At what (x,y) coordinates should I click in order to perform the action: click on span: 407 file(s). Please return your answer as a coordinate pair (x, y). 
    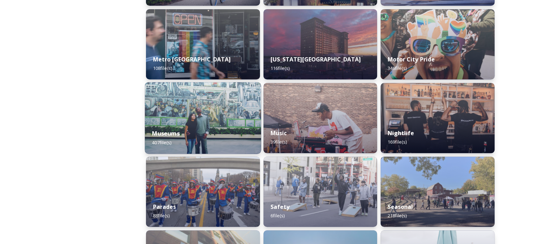
    Looking at the image, I should click on (161, 142).